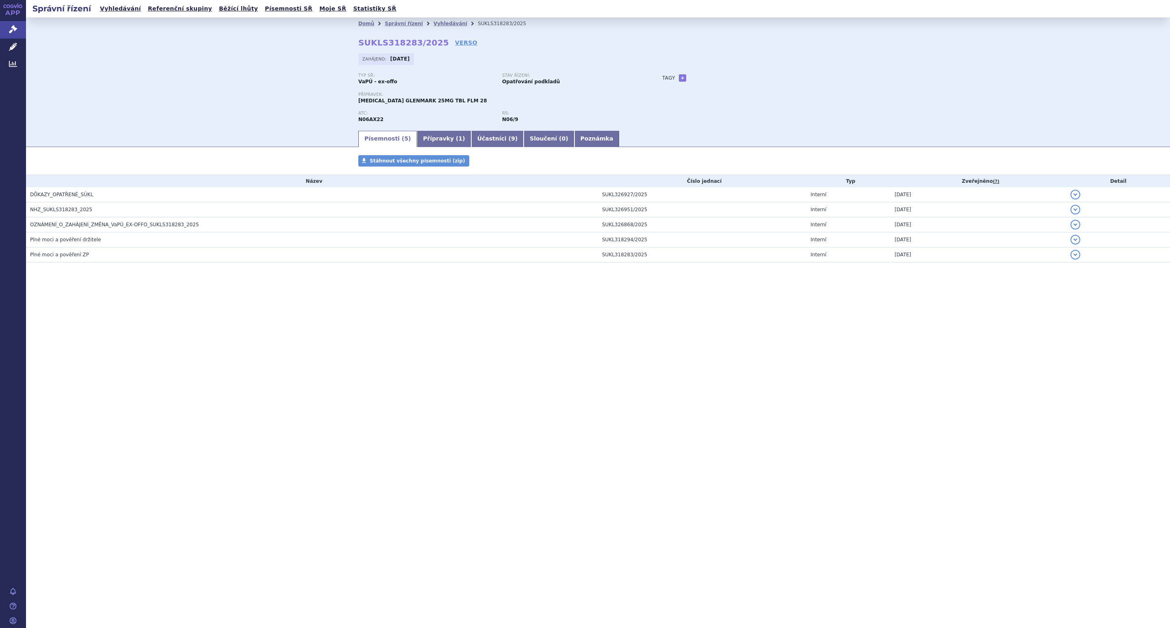 This screenshot has height=628, width=1170. What do you see at coordinates (61, 195) in the screenshot?
I see `span: DŮKAZY_OPATŘENÉ_SÚKL` at bounding box center [61, 195].